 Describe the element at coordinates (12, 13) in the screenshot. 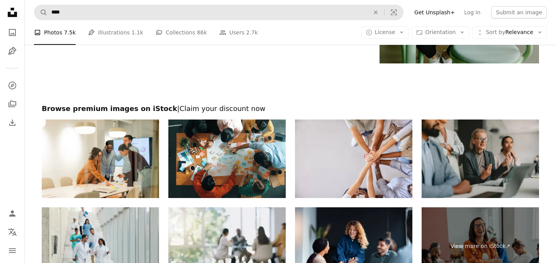

I see `a: Home — Unsplash` at that location.